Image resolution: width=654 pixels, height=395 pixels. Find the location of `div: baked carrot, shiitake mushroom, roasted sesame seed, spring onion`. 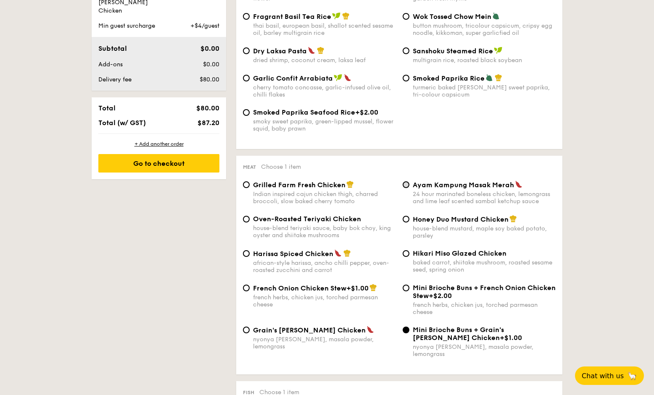

div: baked carrot, shiitake mushroom, roasted sesame seed, spring onion is located at coordinates (484, 266).